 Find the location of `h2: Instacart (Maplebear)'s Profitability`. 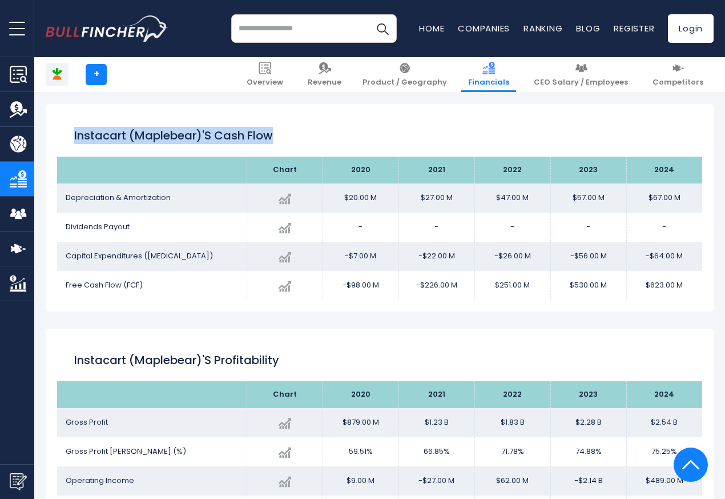

h2: Instacart (Maplebear)'s Profitability is located at coordinates (380, 360).